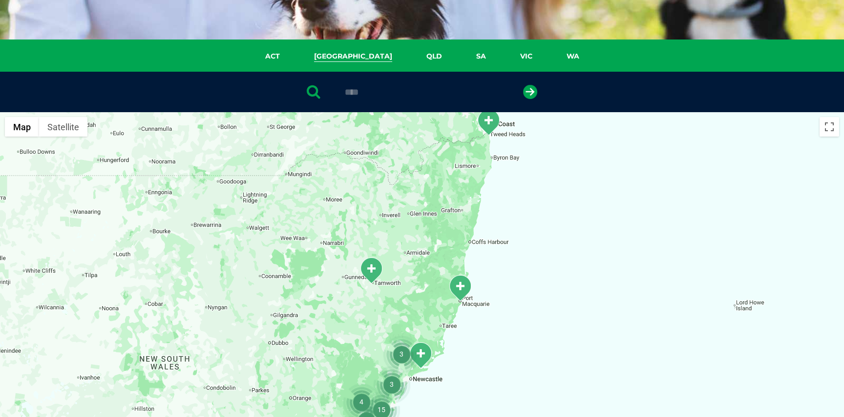 The height and width of the screenshot is (417, 844). Describe the element at coordinates (488, 122) in the screenshot. I see `div: Tweed Heads` at that location.